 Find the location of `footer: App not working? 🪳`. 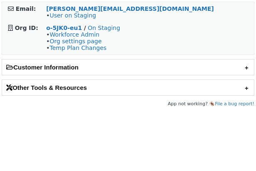

footer: App not working? 🪳 is located at coordinates (128, 104).